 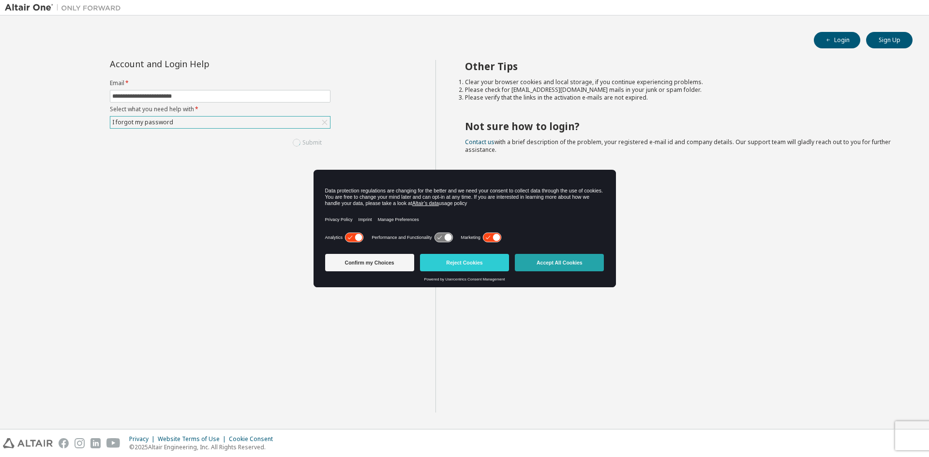 I want to click on h2: Not sure how to login?, so click(x=680, y=126).